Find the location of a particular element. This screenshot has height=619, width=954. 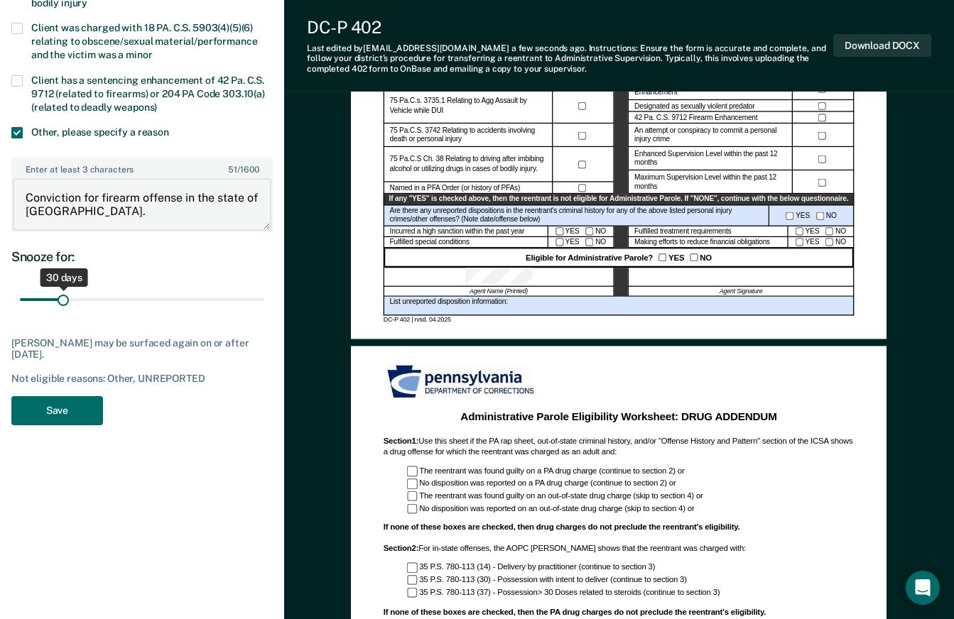

div: 35 P.S. 780-113 (14) - Delivery by practitioner (continue to section 3) is located at coordinates (630, 567).